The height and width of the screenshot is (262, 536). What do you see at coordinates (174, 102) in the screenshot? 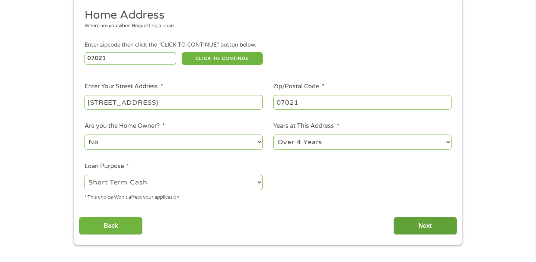
I see `input: 1 Main Street` at bounding box center [174, 102].